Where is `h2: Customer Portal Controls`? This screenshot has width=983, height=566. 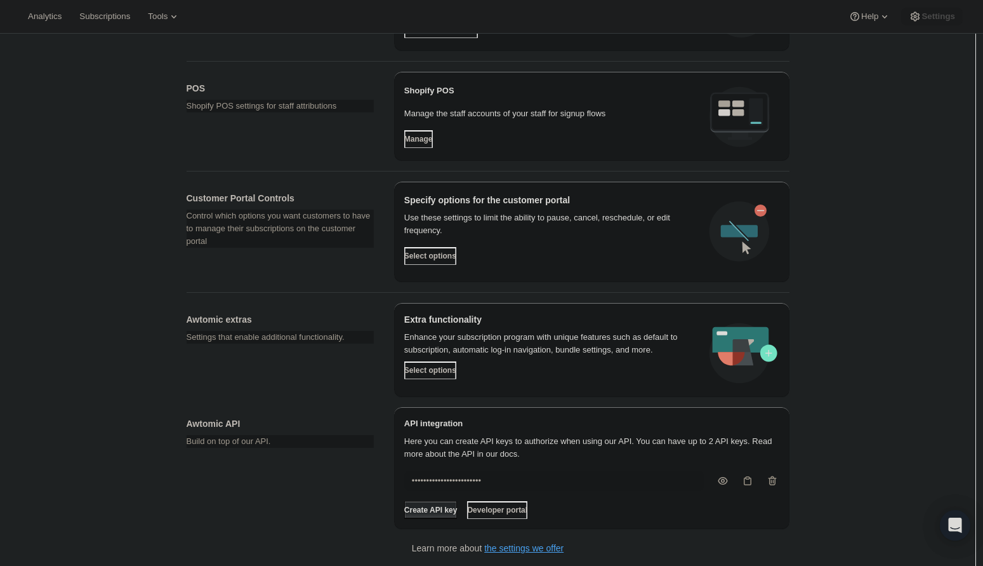
h2: Customer Portal Controls is located at coordinates (280, 198).